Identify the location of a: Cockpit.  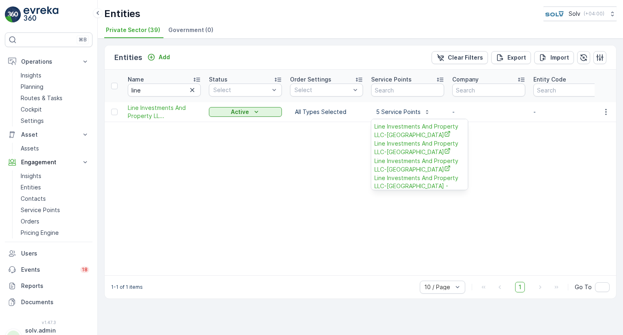
(55, 110).